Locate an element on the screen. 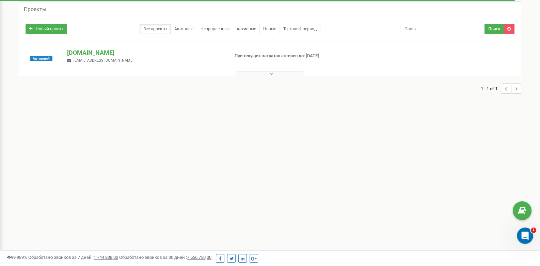 This screenshot has width=540, height=266. a: Все проекты is located at coordinates (155, 29).